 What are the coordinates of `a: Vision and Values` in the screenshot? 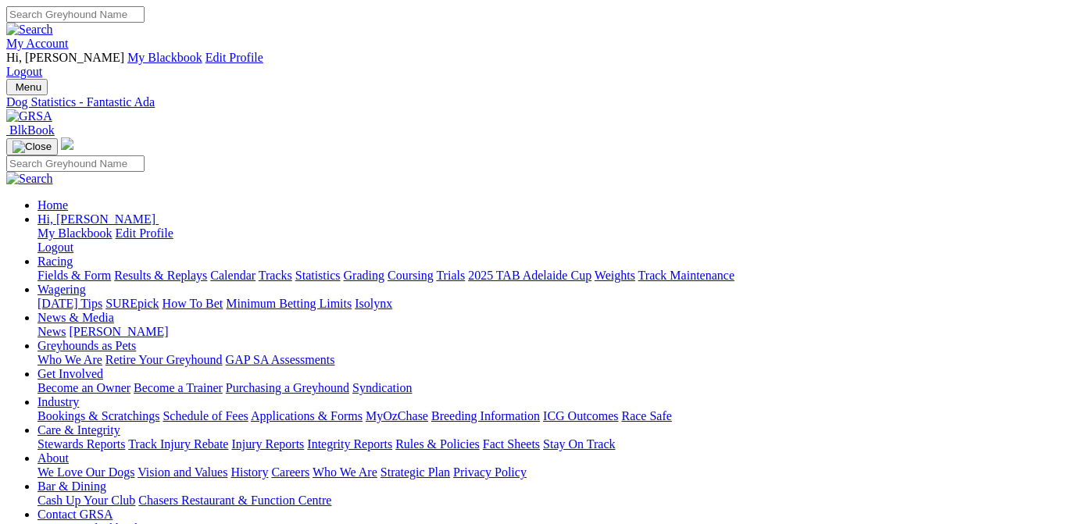 It's located at (182, 472).